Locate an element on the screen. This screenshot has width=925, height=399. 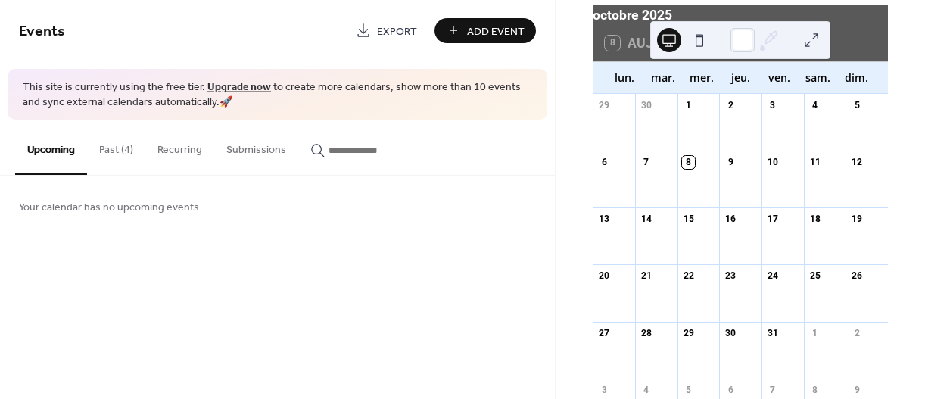
div: jeu. is located at coordinates (740, 77).